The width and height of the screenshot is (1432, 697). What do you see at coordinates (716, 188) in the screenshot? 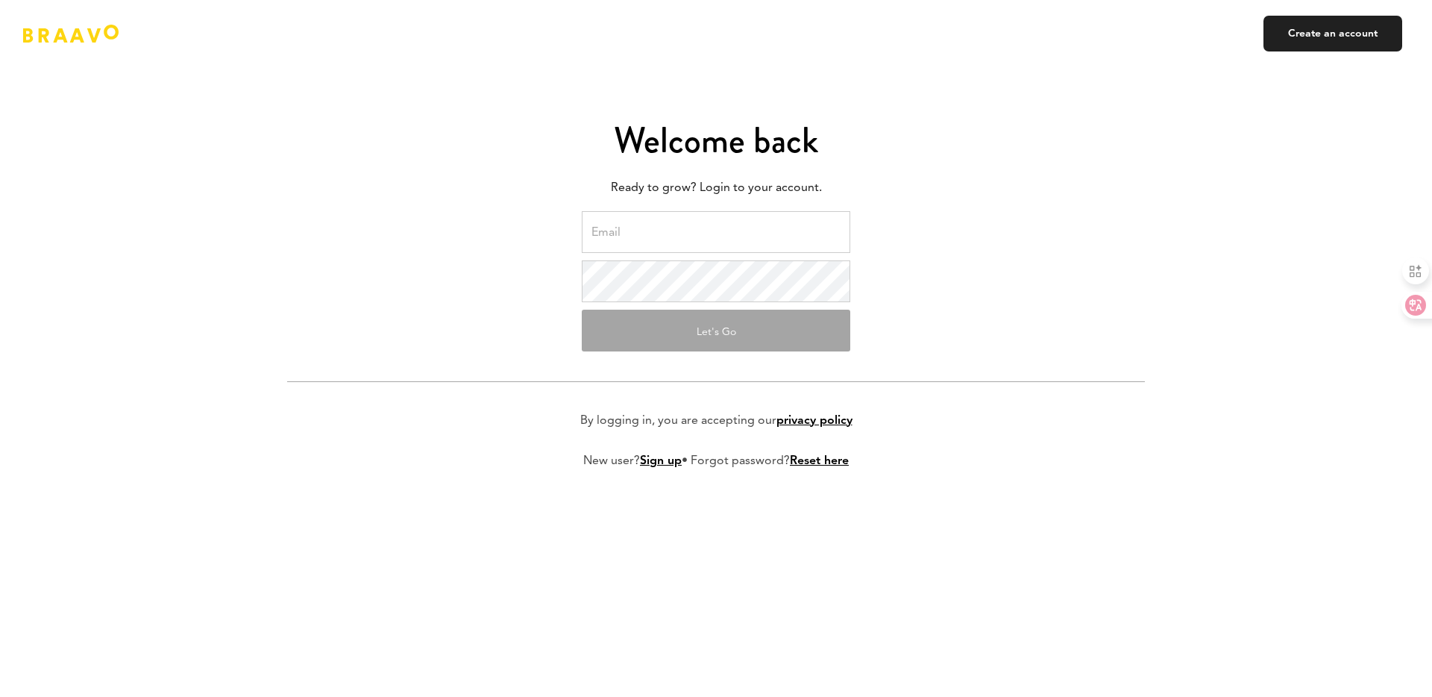
I see `p: Ready to grow? Login to your account.` at bounding box center [716, 188].